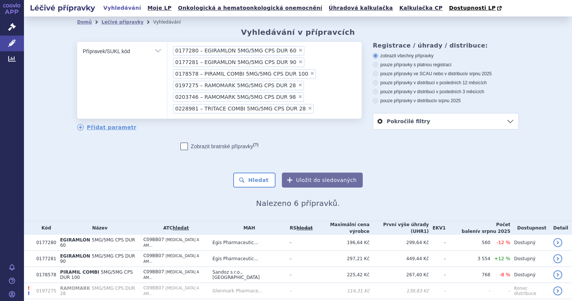 This screenshot has height=301, width=572. Describe the element at coordinates (421, 8) in the screenshot. I see `a: Kalkulačka CP` at that location.